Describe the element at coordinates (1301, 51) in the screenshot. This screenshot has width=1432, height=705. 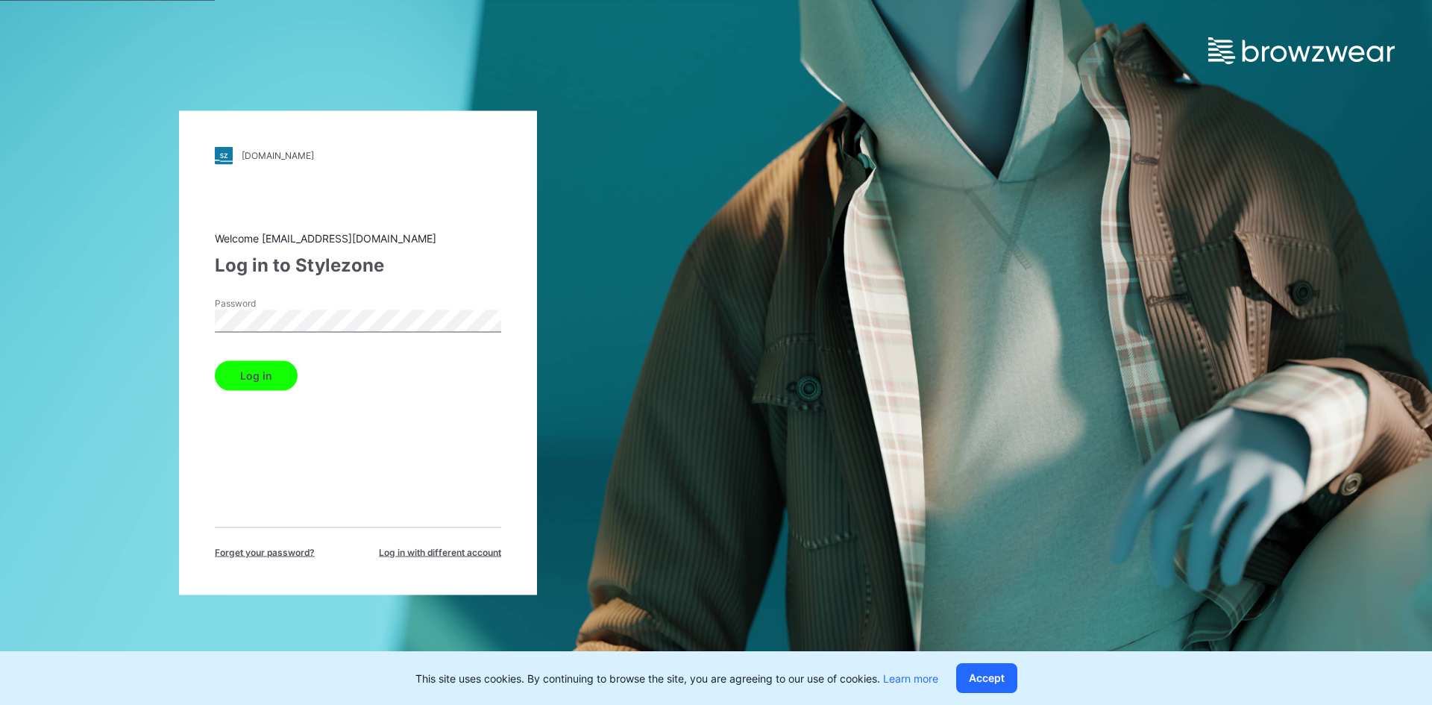
I see `img: browzwear-logo.e42bd6dac1945053ebaf764b6aa21510.svg` at that location.